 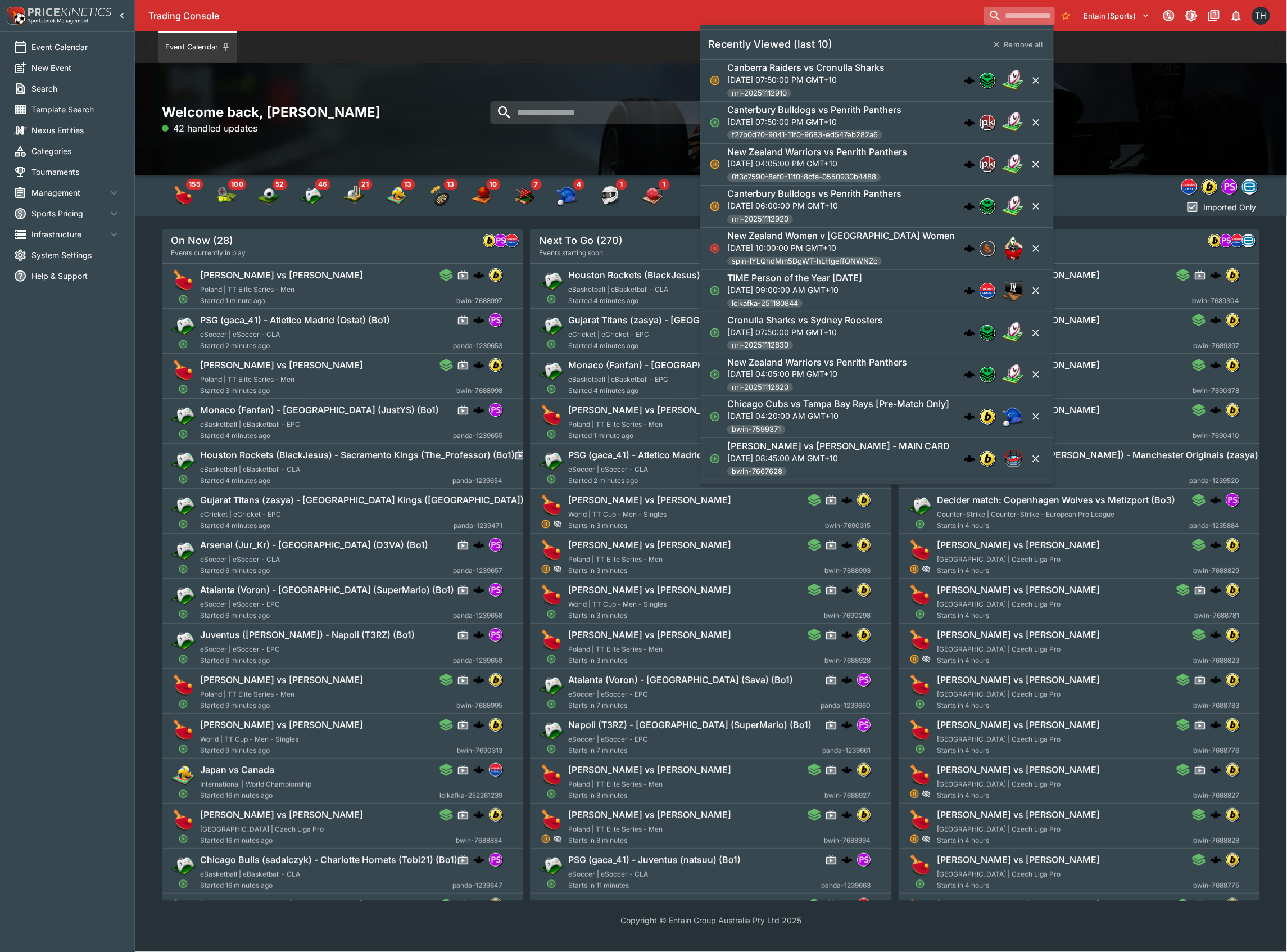 What do you see at coordinates (1216, 346) in the screenshot?
I see `span: bwin-7689397` at bounding box center [1216, 346].